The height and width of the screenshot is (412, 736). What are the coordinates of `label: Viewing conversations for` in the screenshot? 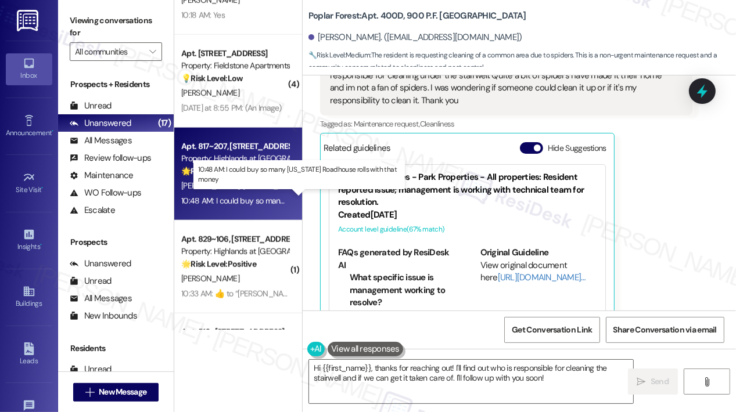 It's located at (116, 27).